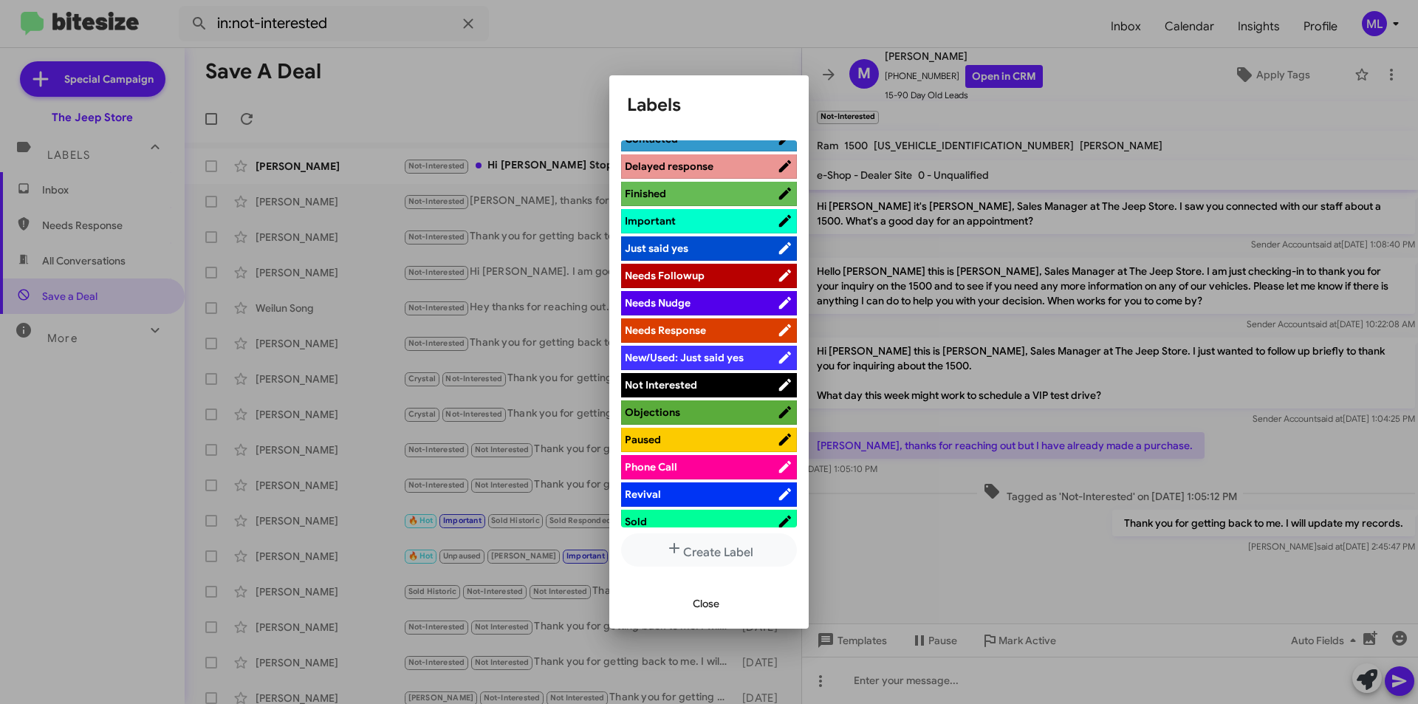 The height and width of the screenshot is (704, 1418). What do you see at coordinates (646, 194) in the screenshot?
I see `span: Finished` at bounding box center [646, 194].